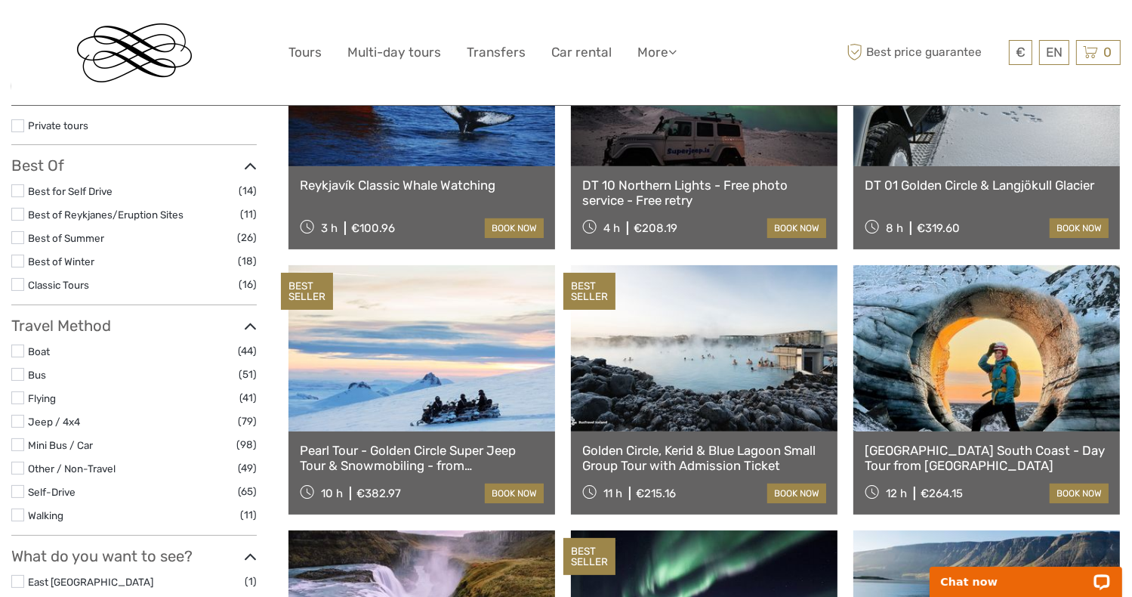 This screenshot has height=597, width=1132. I want to click on a: Golden Circle, Kerid & Blue Lagoon Small Group Tour with Admission Ticket, so click(704, 458).